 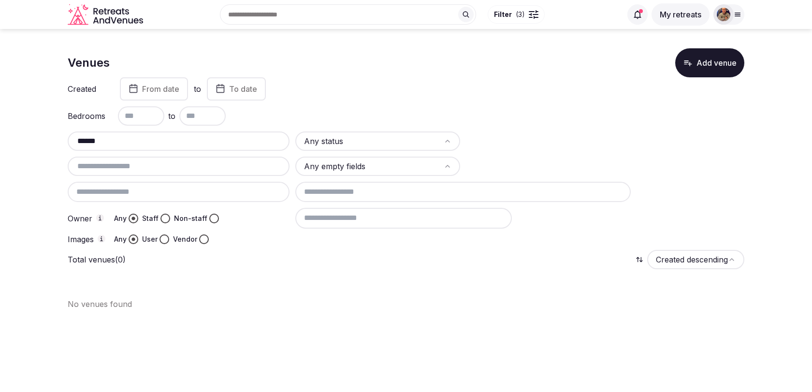 What do you see at coordinates (101, 239) in the screenshot?
I see `button: Images` at bounding box center [101, 239].